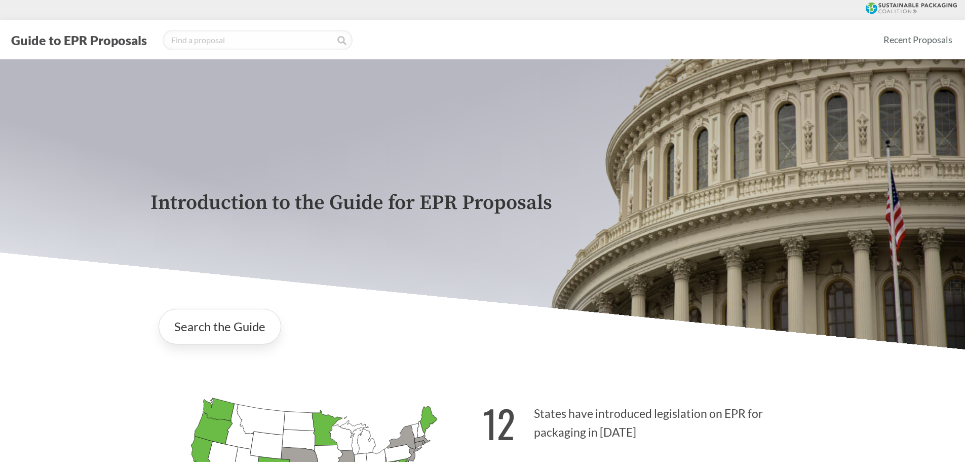 This screenshot has height=462, width=965. I want to click on button: Guide to EPR Proposals, so click(79, 40).